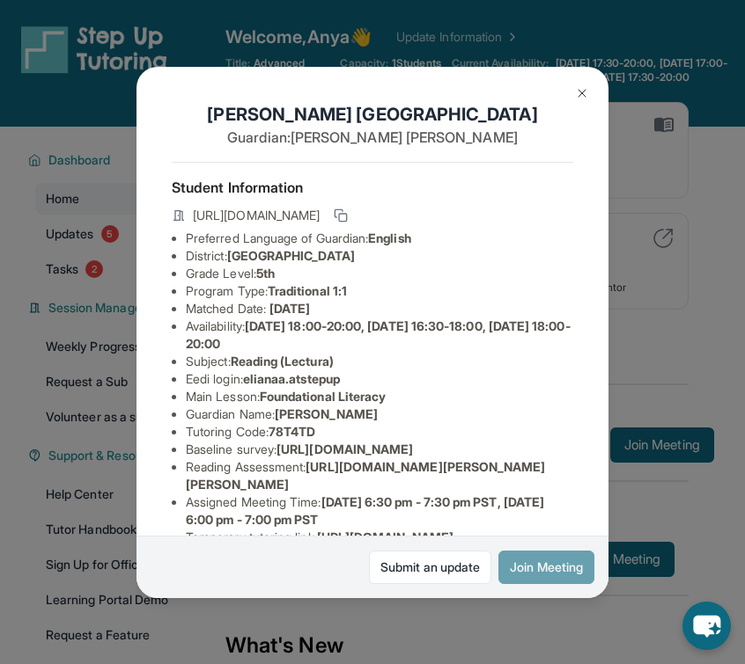  Describe the element at coordinates (379, 238) in the screenshot. I see `li: Preferred Language of Guardian:` at that location.